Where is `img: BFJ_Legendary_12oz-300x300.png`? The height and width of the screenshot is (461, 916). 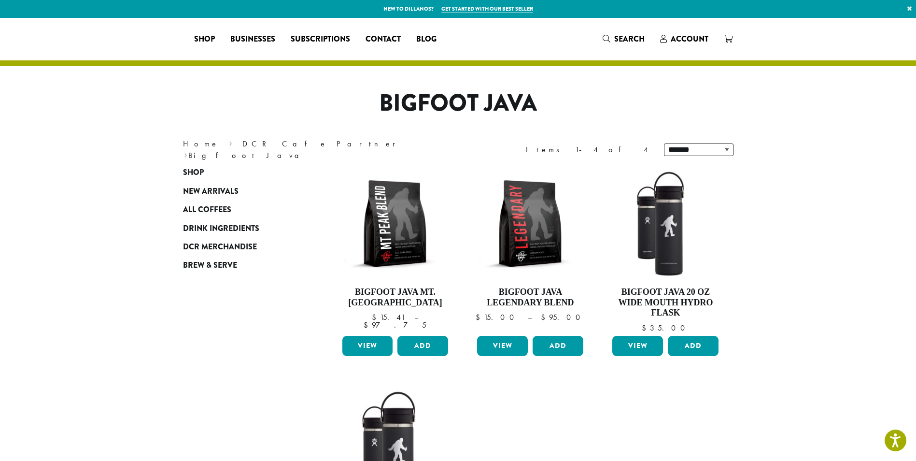 img: BFJ_Legendary_12oz-300x300.png is located at coordinates (530, 224).